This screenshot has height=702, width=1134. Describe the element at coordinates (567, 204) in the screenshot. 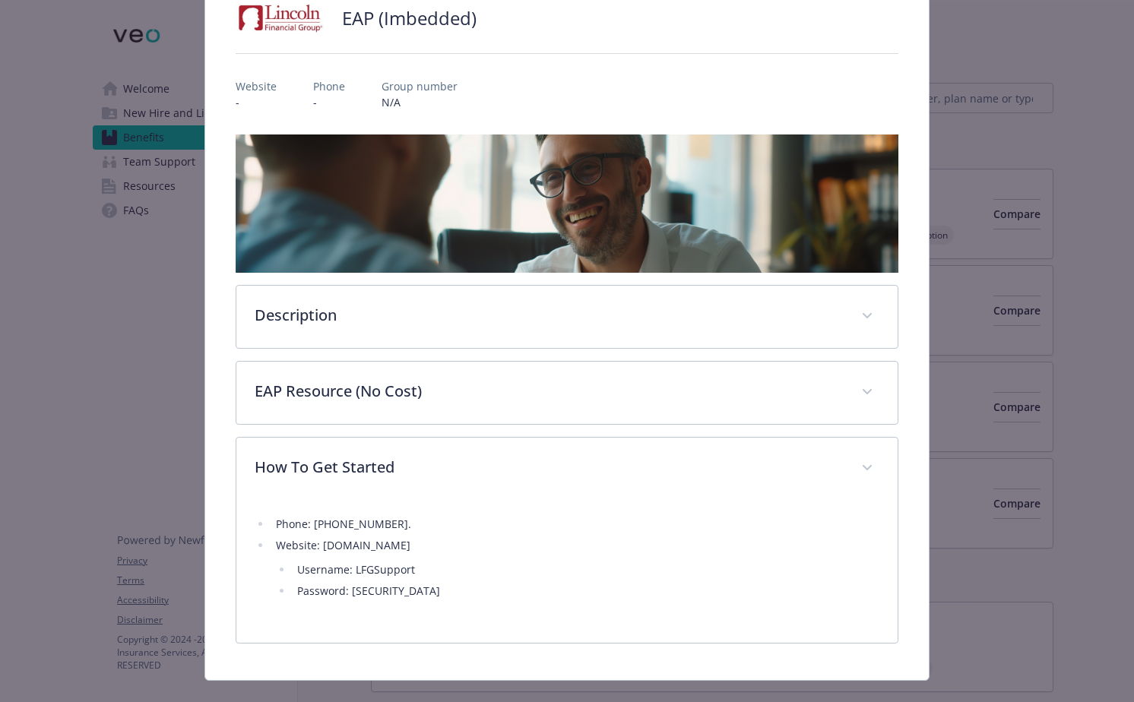

I see `img: banner` at that location.